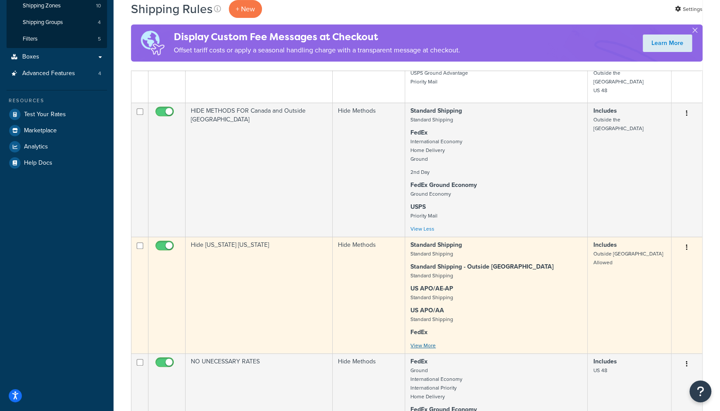 This screenshot has height=411, width=720. What do you see at coordinates (420, 172) in the screenshot?
I see `small: 2nd Day` at bounding box center [420, 172].